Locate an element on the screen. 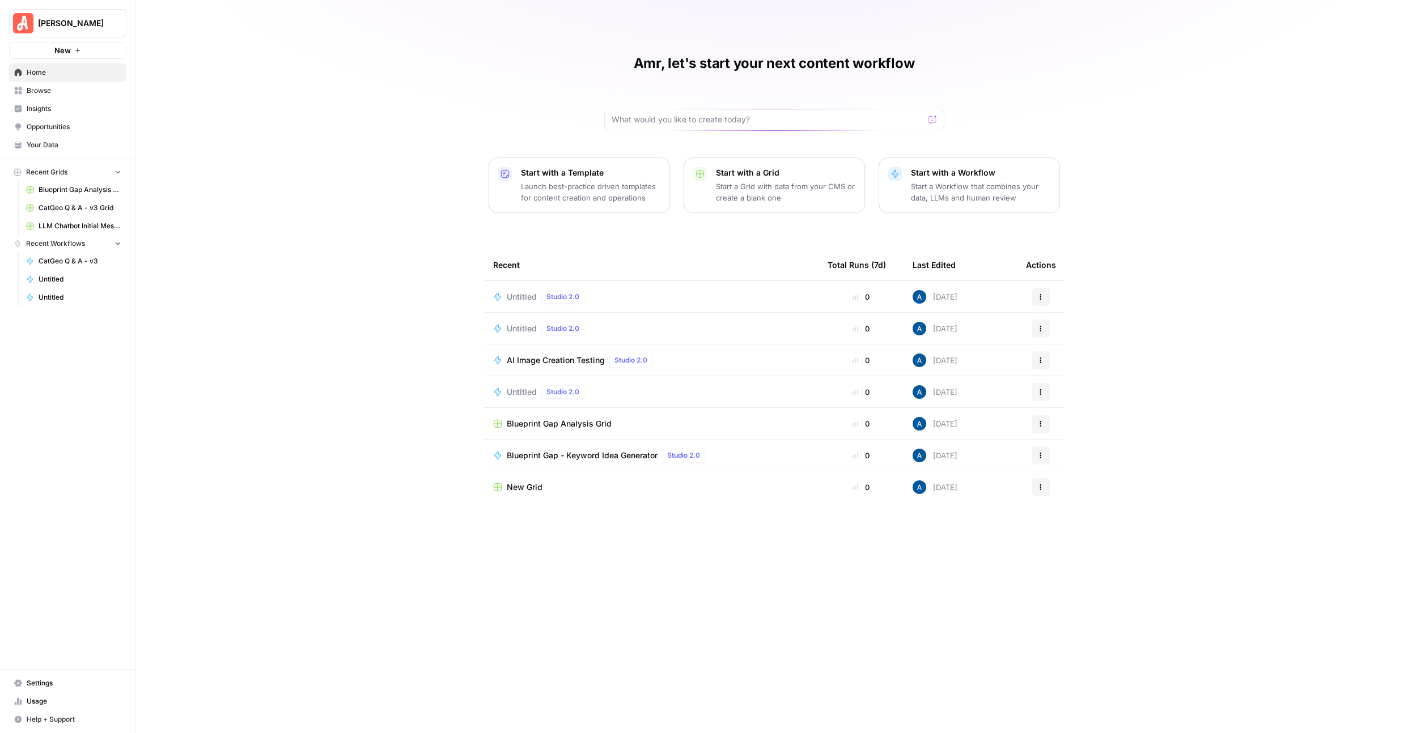 This screenshot has height=733, width=1412. a: Insights is located at coordinates (67, 109).